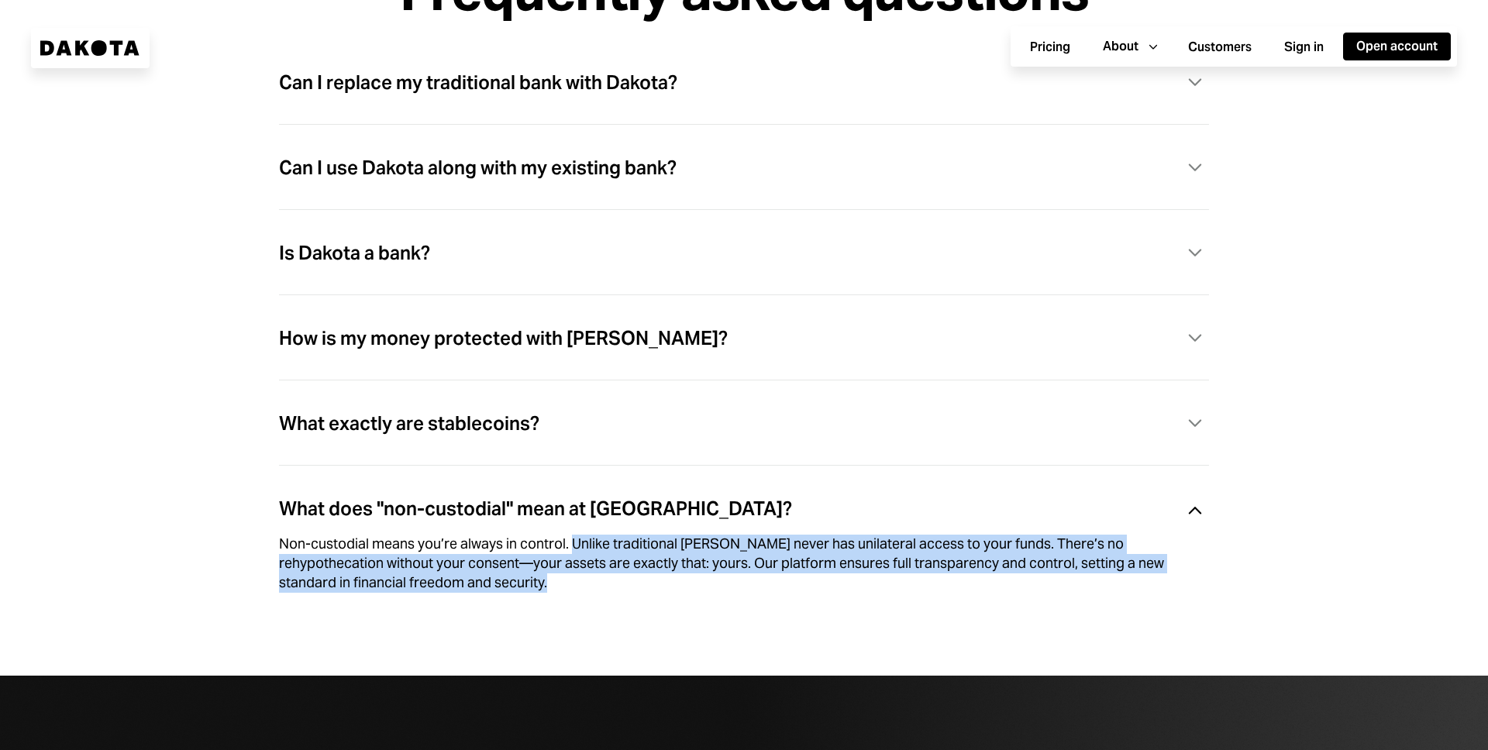 This screenshot has height=750, width=1488. Describe the element at coordinates (478, 83) in the screenshot. I see `div: Can I replace my traditional bank with Dakota?` at that location.